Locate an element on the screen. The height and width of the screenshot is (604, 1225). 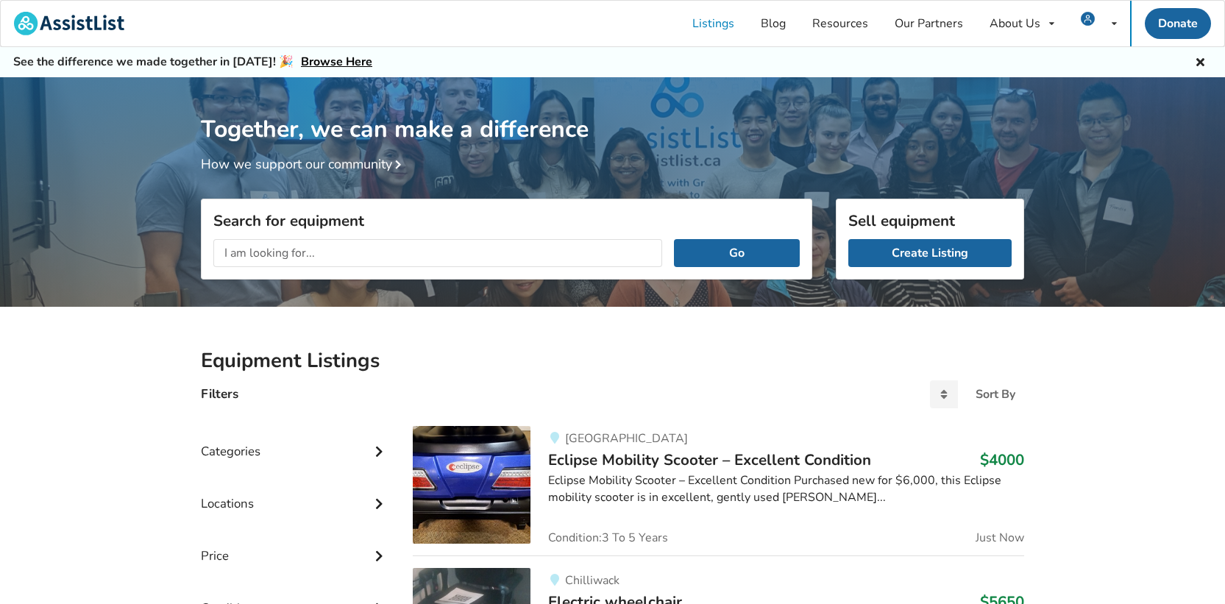
span: Eclipse Mobility Scooter – Excellent Condition is located at coordinates (709, 460).